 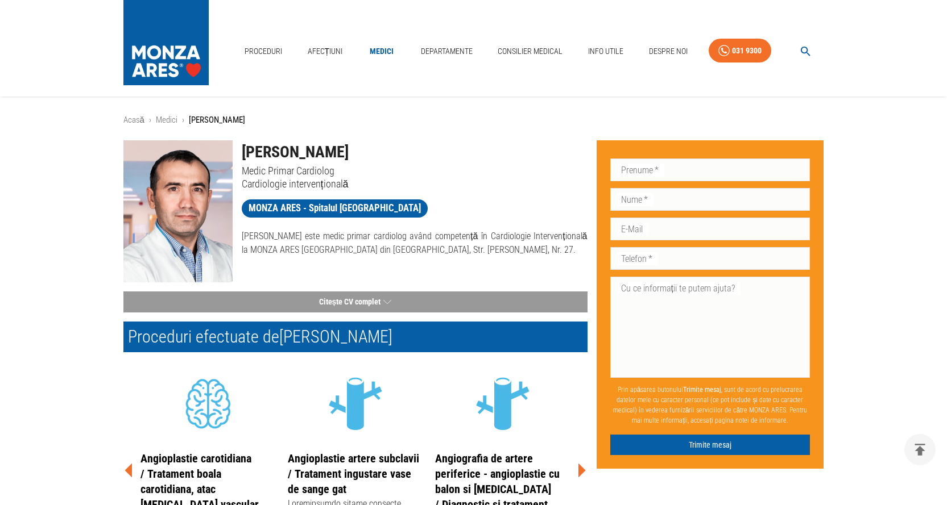 What do you see at coordinates (702, 390) in the screenshot?
I see `b: Trimite mesaj` at bounding box center [702, 390].